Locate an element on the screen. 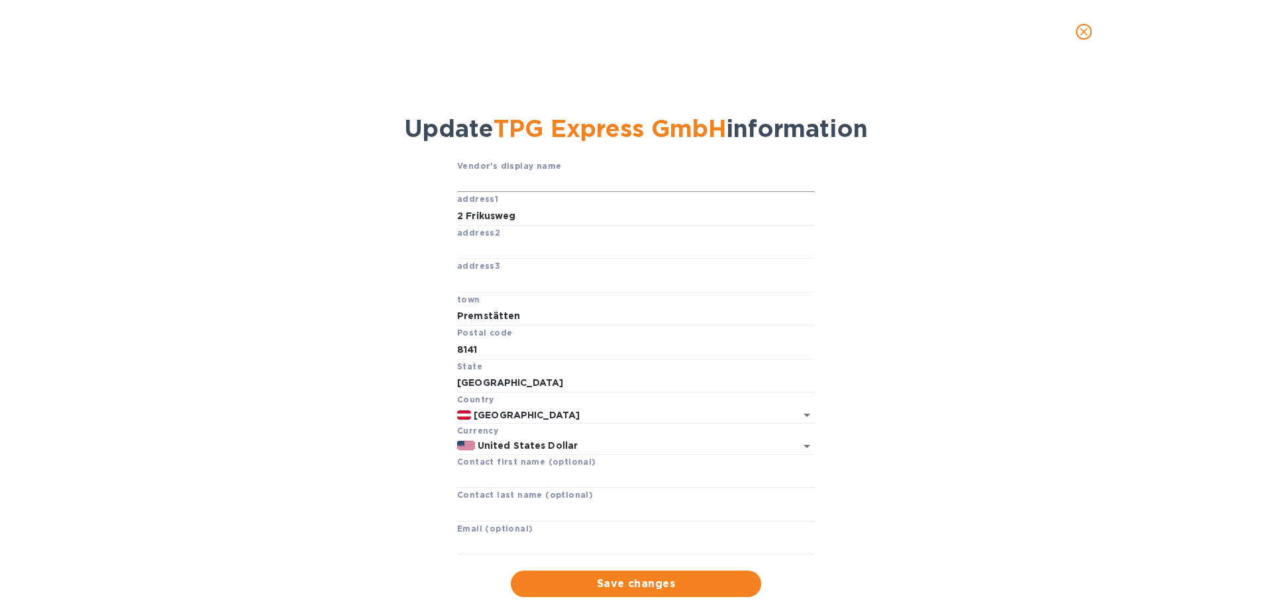 The height and width of the screenshot is (603, 1272). b: Country is located at coordinates (476, 399).